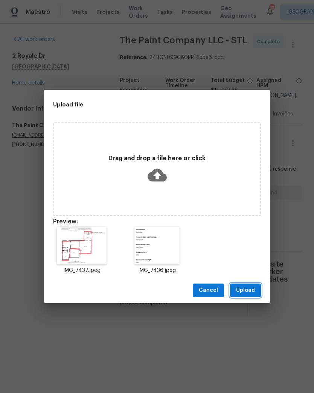  Describe the element at coordinates (157, 158) in the screenshot. I see `p: Drag and drop a file here or click` at that location.